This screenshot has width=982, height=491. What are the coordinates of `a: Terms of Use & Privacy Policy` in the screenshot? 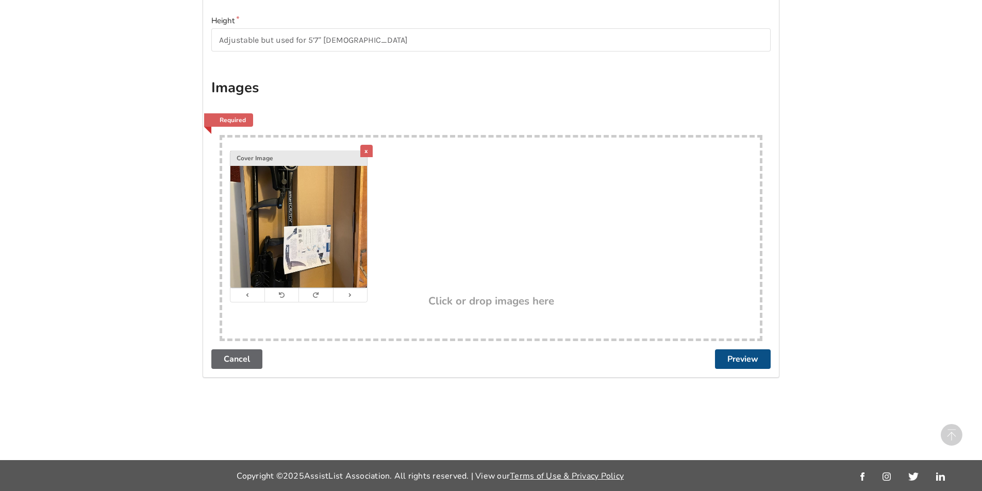 It's located at (566, 476).